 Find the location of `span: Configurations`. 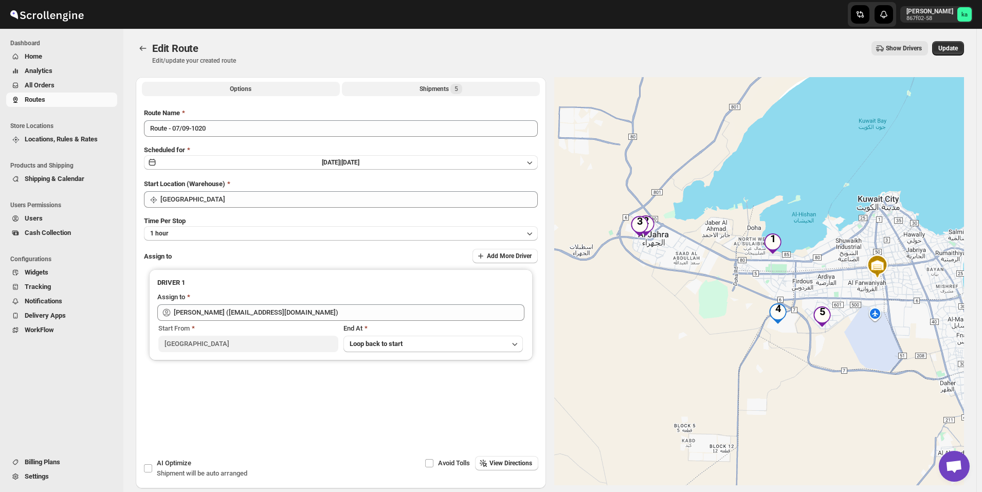

span: Configurations is located at coordinates (64, 259).